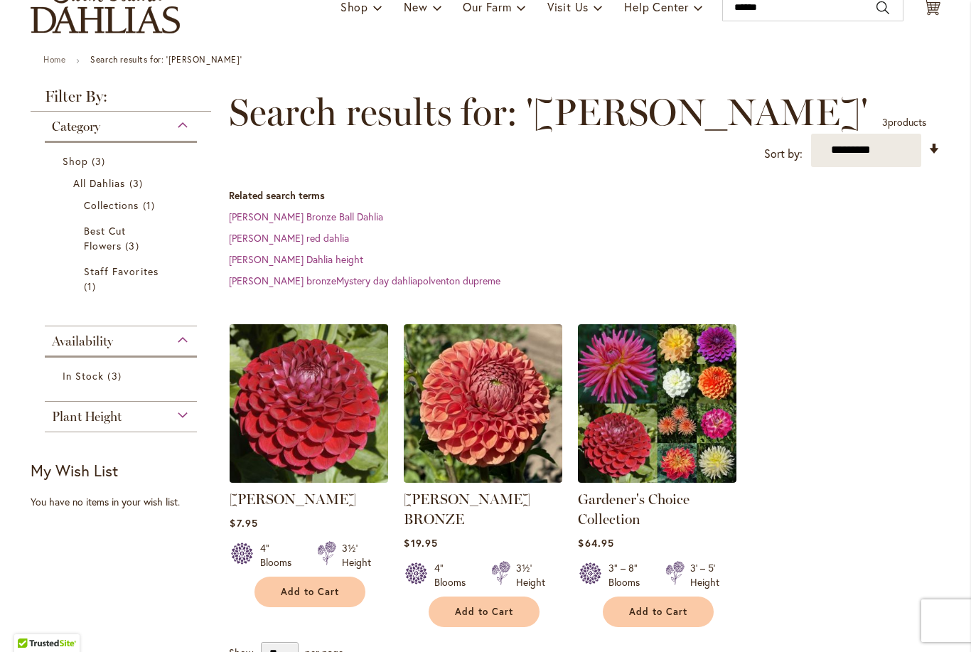 The width and height of the screenshot is (971, 652). Describe the element at coordinates (628, 575) in the screenshot. I see `div: 3" – 8" Blooms` at that location.